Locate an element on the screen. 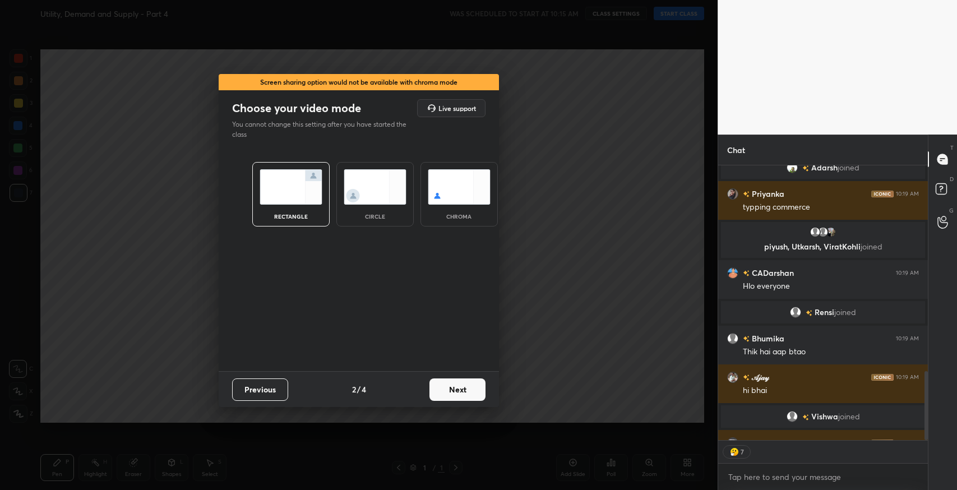 Image resolution: width=957 pixels, height=490 pixels. p: Chat is located at coordinates (736, 150).